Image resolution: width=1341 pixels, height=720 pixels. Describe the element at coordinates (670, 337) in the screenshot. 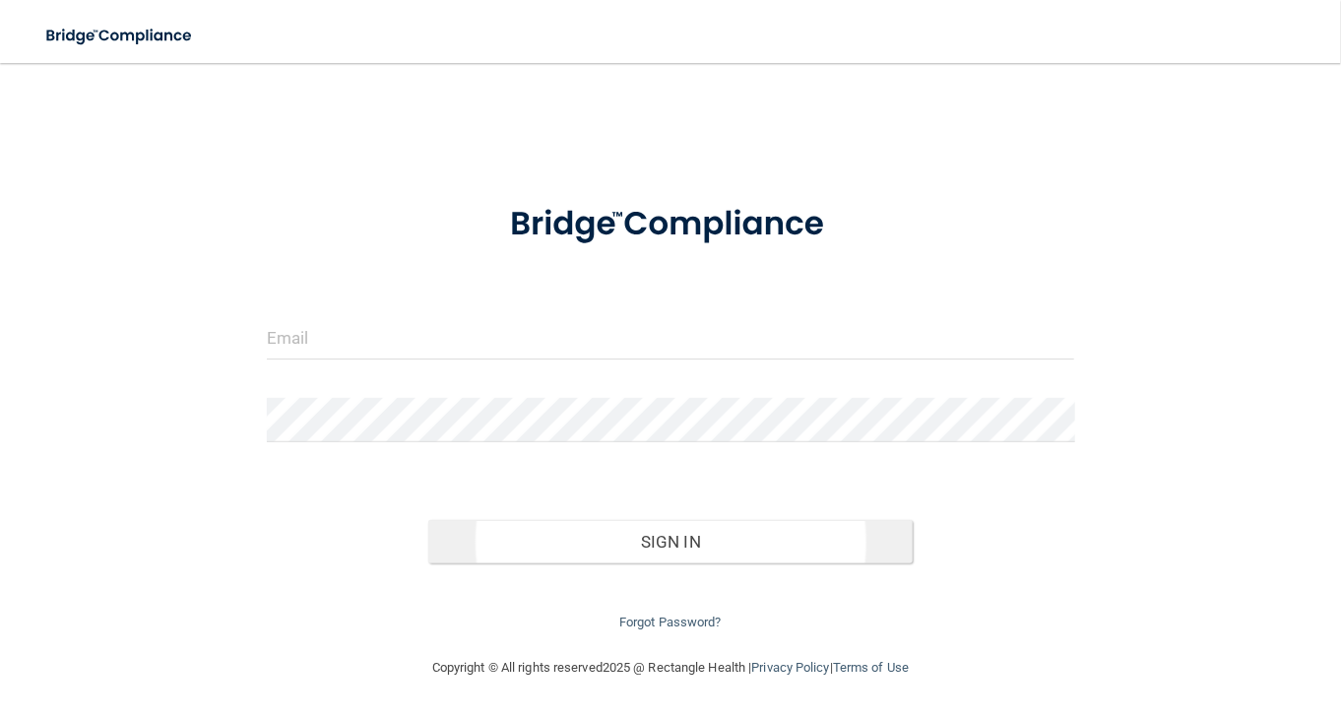

I see `input: Email` at that location.